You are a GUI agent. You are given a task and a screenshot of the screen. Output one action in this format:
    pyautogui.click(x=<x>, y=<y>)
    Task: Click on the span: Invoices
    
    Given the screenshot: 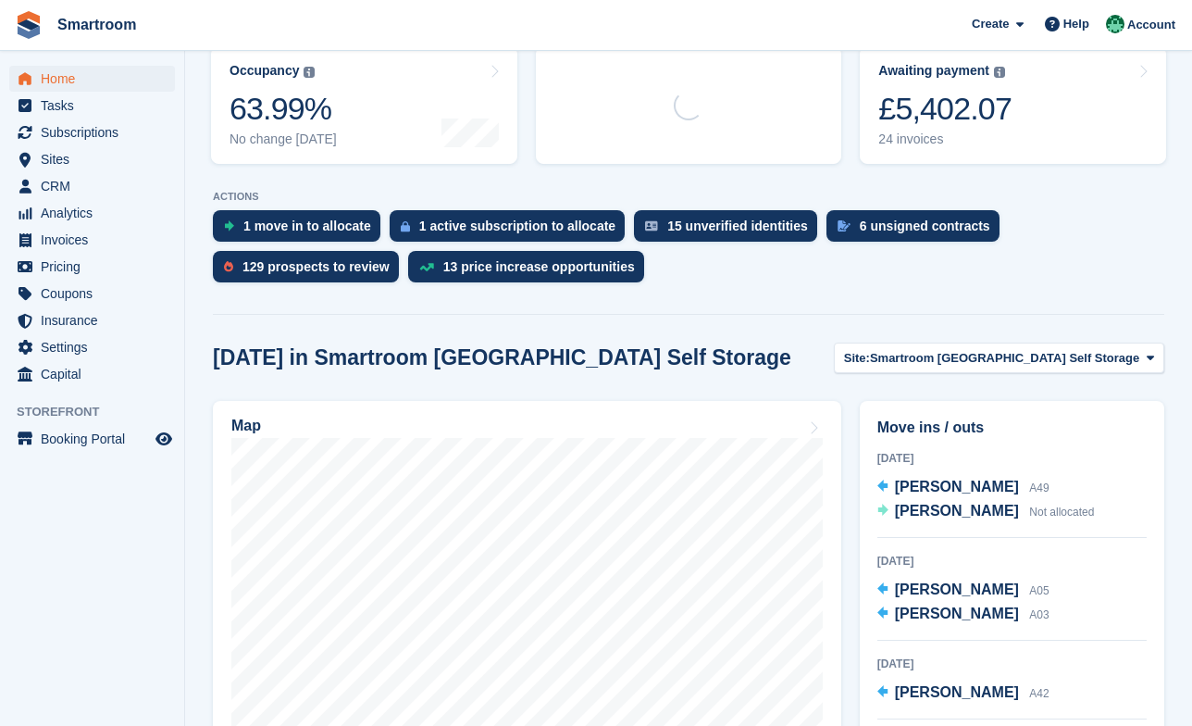 What is the action you would take?
    pyautogui.click(x=96, y=240)
    